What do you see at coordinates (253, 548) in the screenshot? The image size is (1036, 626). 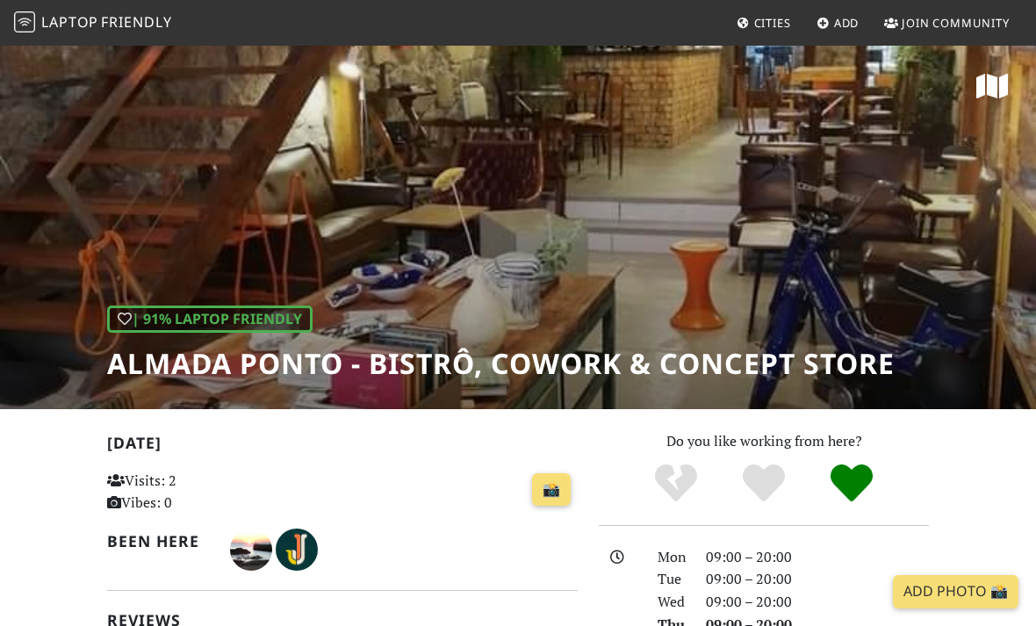 I see `span: Nuno` at bounding box center [253, 548].